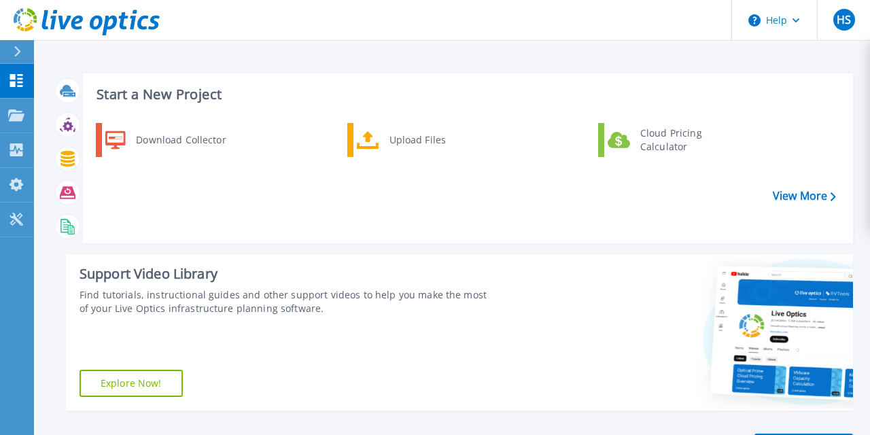  Describe the element at coordinates (165, 140) in the screenshot. I see `a: Download Collector` at that location.